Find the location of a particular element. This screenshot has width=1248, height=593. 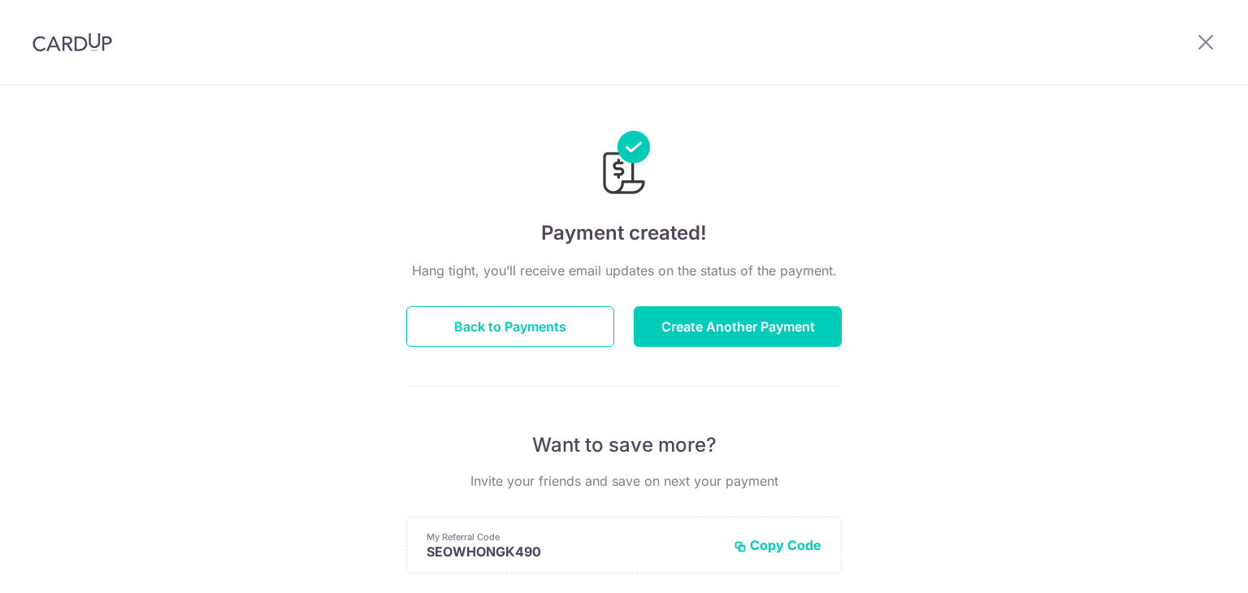

h4: Payment created! is located at coordinates (624, 233).